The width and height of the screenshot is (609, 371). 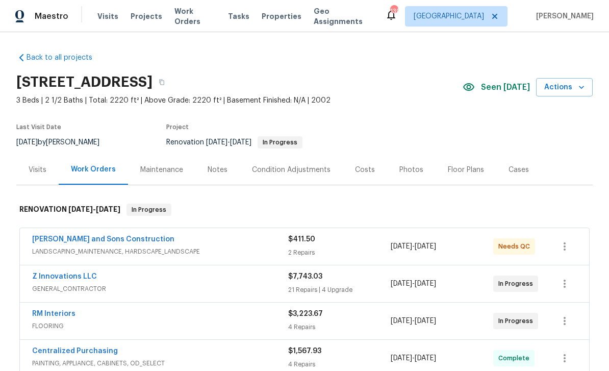 What do you see at coordinates (108, 16) in the screenshot?
I see `span: Visits` at bounding box center [108, 16].